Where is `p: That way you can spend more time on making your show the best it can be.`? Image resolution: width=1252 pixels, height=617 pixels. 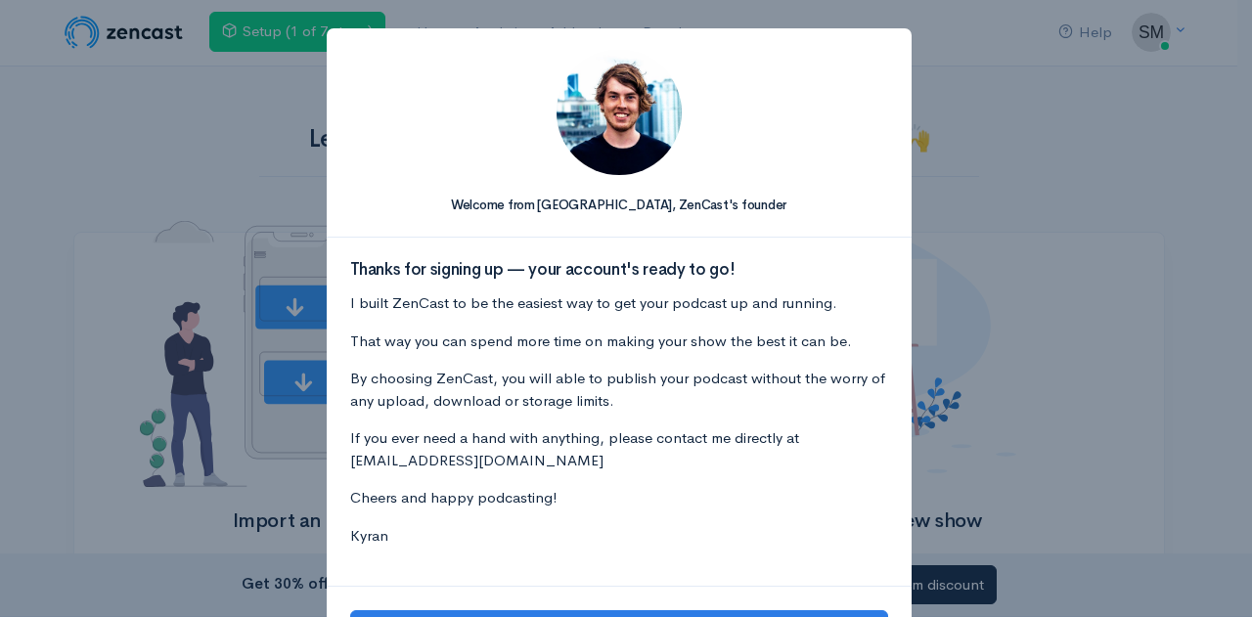 p: That way you can spend more time on making your show the best it can be. is located at coordinates (619, 341).